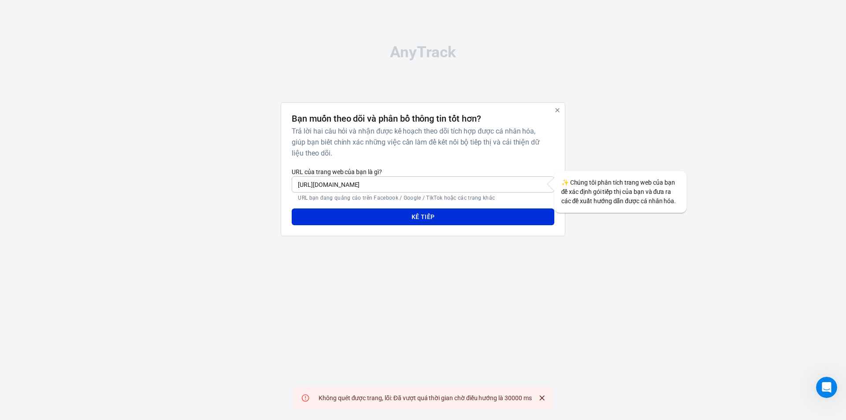 The height and width of the screenshot is (420, 846). What do you see at coordinates (565, 182) in the screenshot?
I see `span: lấp lánh` at bounding box center [565, 182].